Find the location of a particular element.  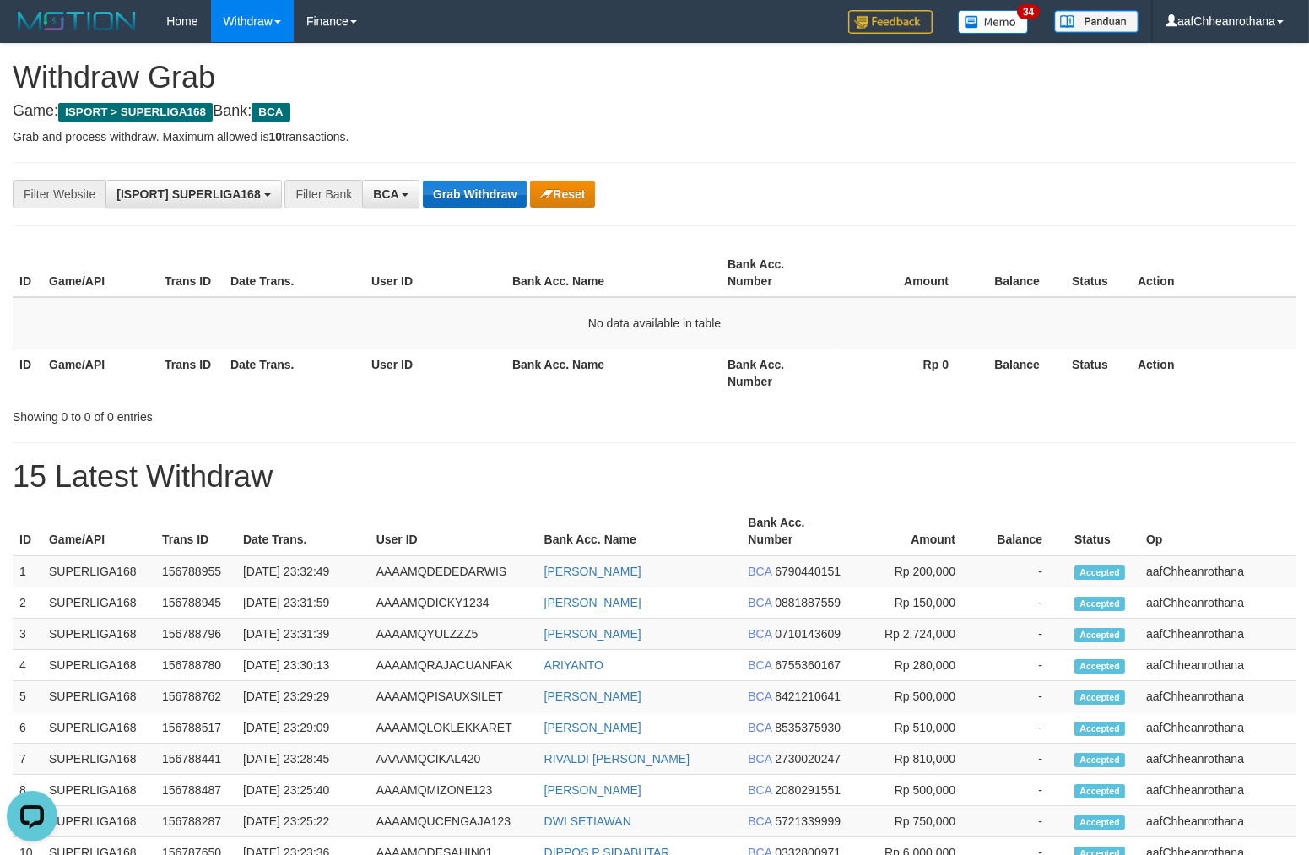

th: Date Trans. is located at coordinates (294, 372).